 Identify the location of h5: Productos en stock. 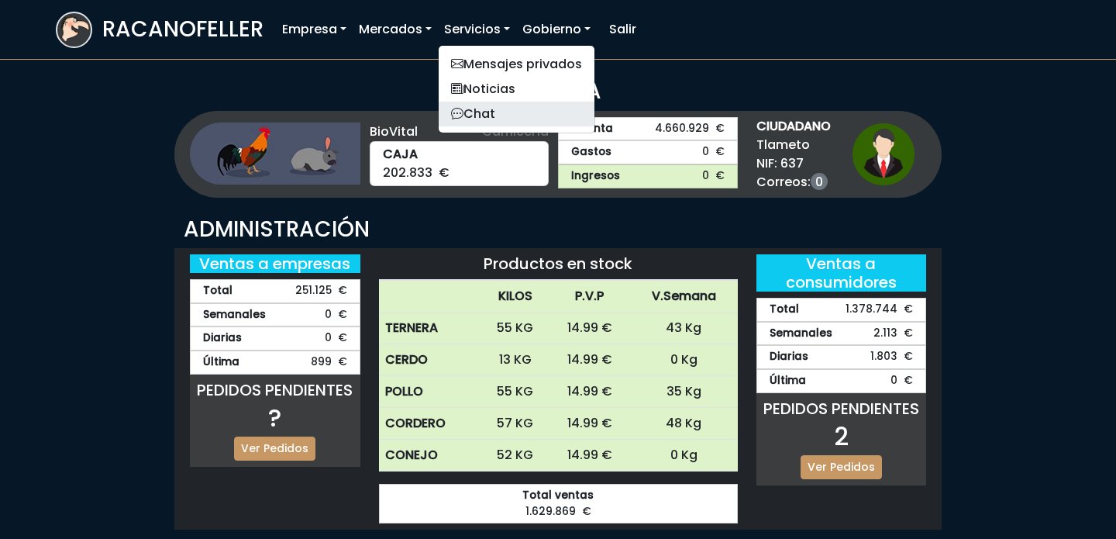
(558, 264).